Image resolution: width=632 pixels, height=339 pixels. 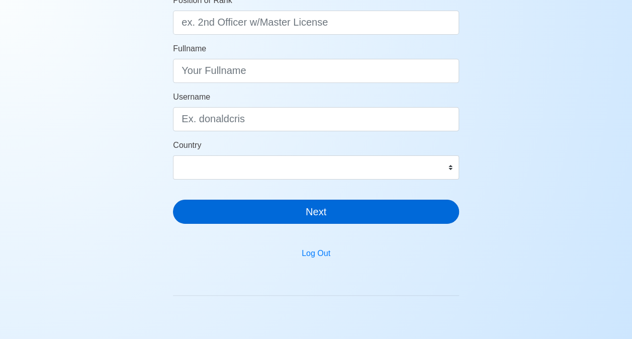 What do you see at coordinates (316, 254) in the screenshot?
I see `button: Log Out` at bounding box center [316, 254].